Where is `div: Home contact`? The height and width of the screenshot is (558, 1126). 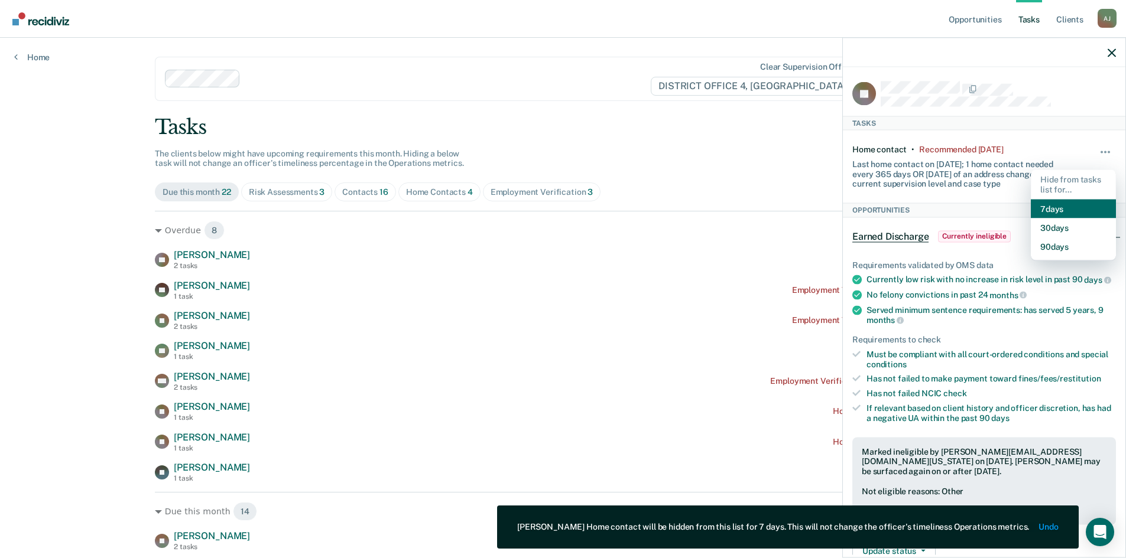 div: Home contact is located at coordinates (879, 149).